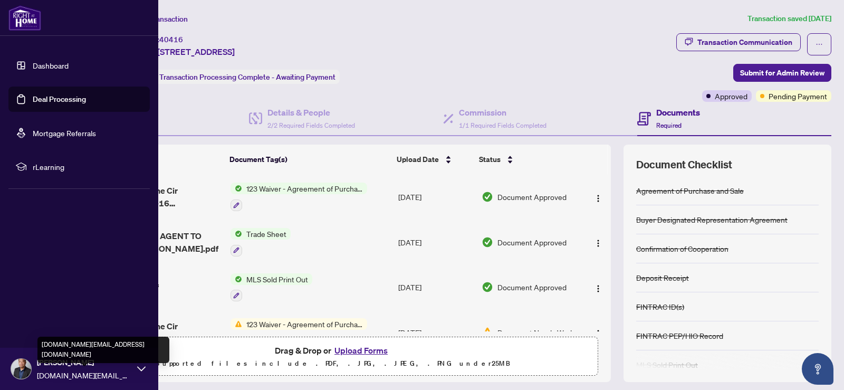 The image size is (844, 390). I want to click on button: Status IconTrade Sheet, so click(260, 242).